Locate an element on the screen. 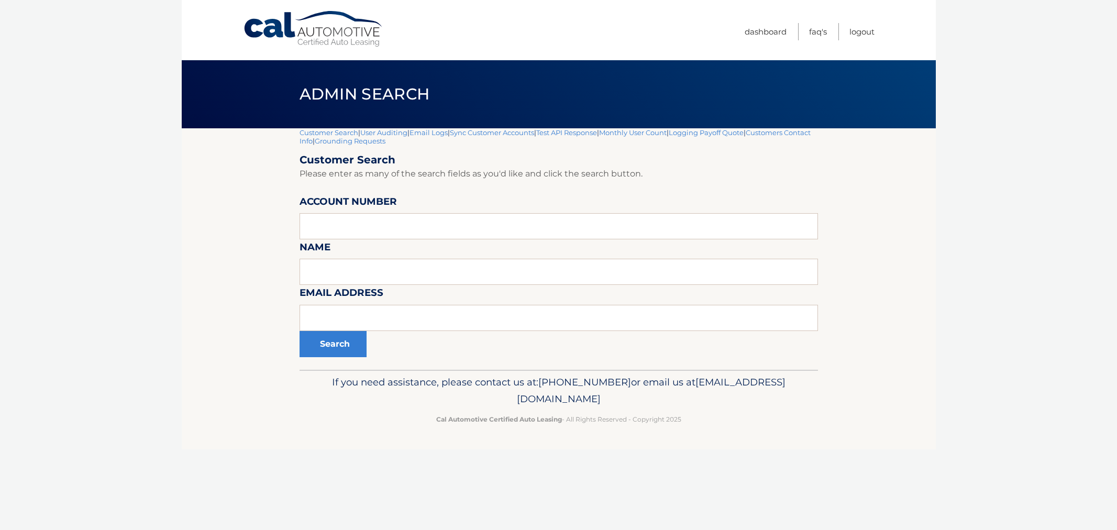 The width and height of the screenshot is (1117, 530). label: Account Number is located at coordinates (348, 203).